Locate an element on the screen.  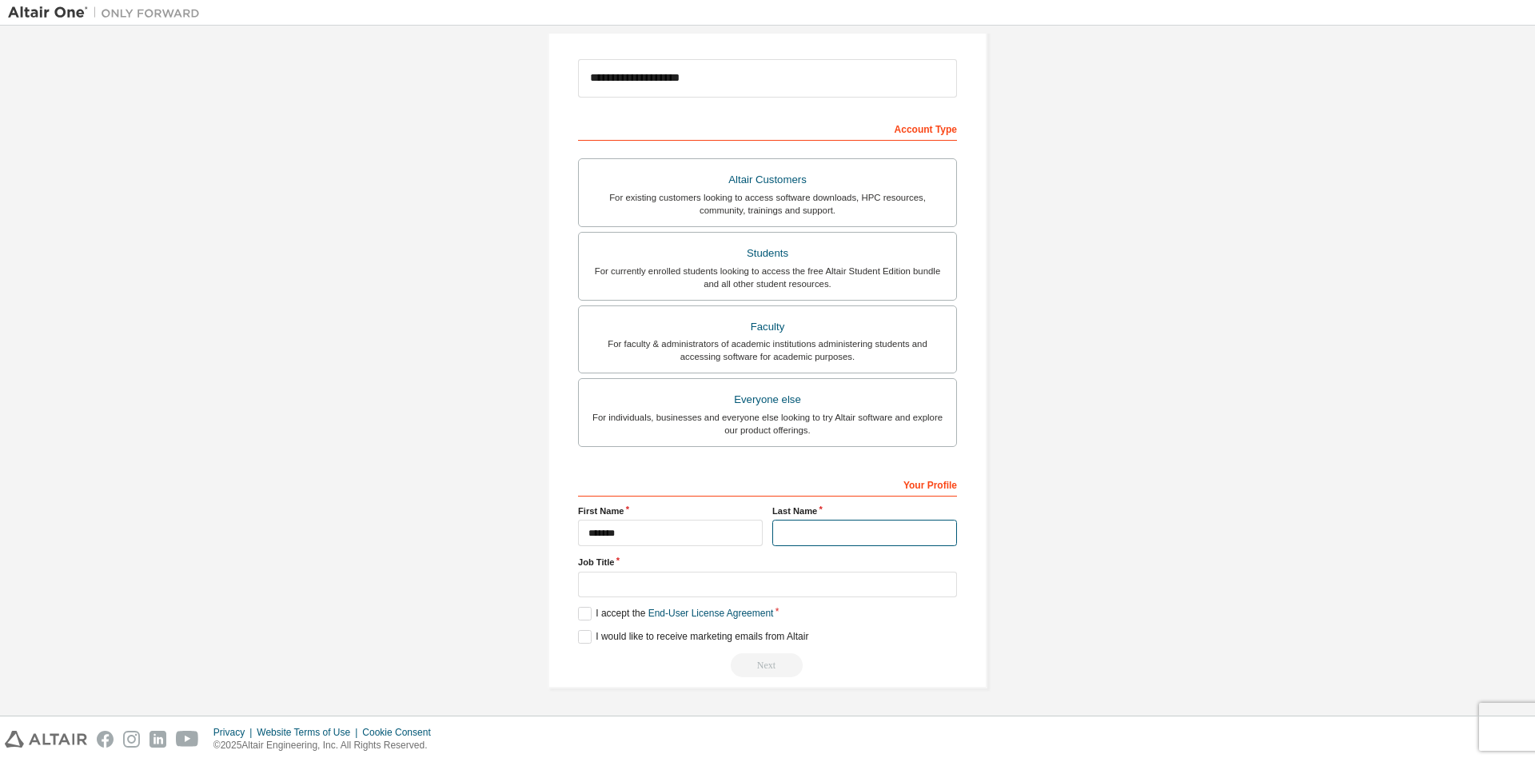
label: I accept the is located at coordinates (675, 613).